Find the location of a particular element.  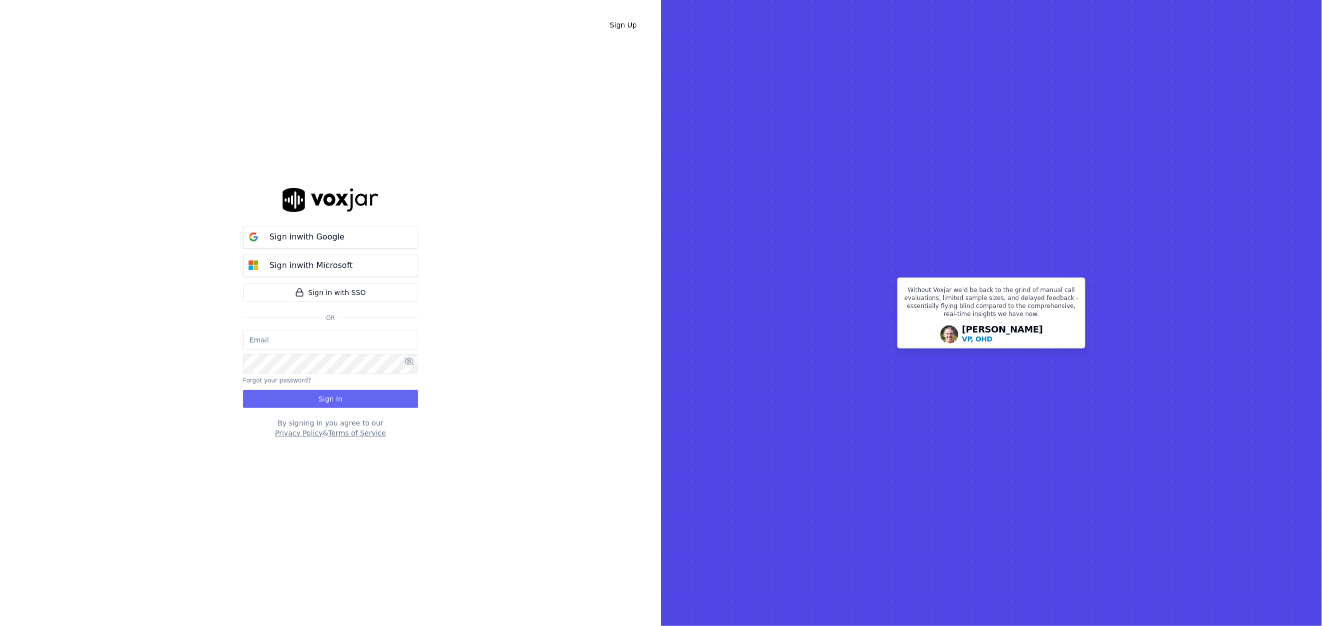

a: Sign in with SSO is located at coordinates (331, 293).